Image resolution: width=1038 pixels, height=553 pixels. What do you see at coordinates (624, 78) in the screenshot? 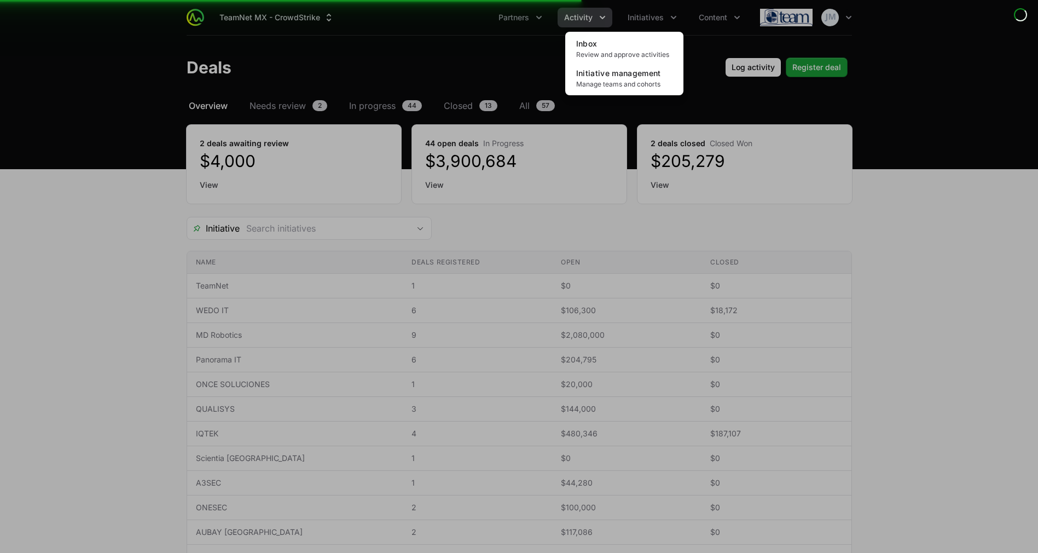
I see `a: Initiative managementManage teams and cohorts` at bounding box center [624, 78].